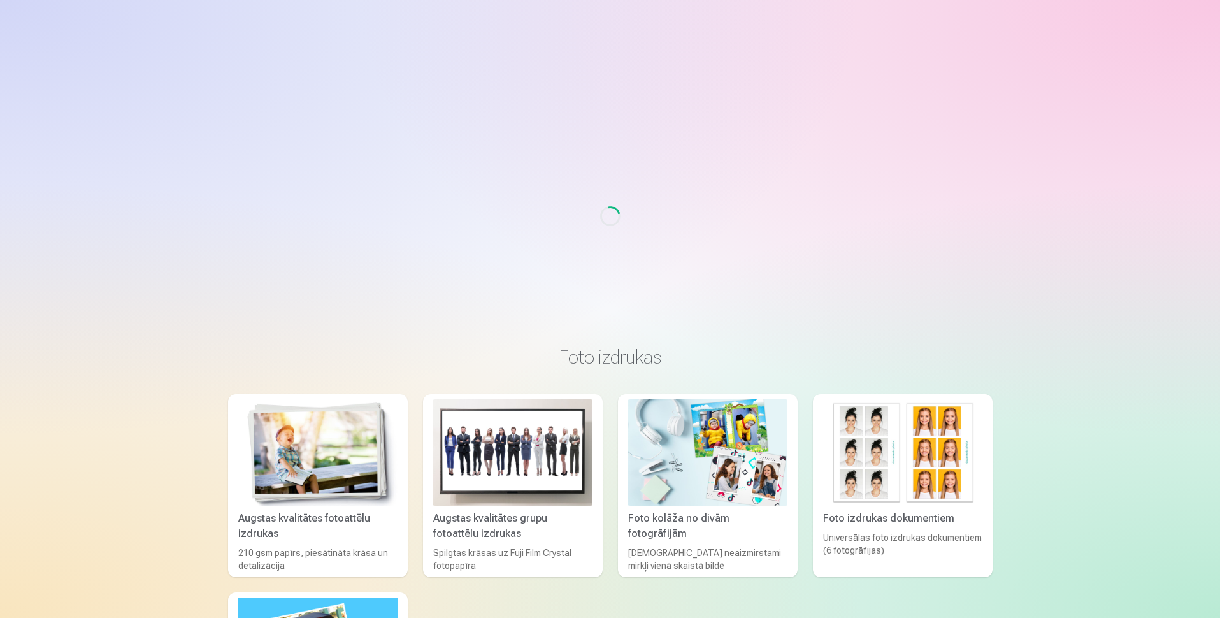 This screenshot has height=618, width=1220. Describe the element at coordinates (903, 551) in the screenshot. I see `div: Universālas foto izdrukas dokumentiem (6 fotogrāfijas)` at that location.